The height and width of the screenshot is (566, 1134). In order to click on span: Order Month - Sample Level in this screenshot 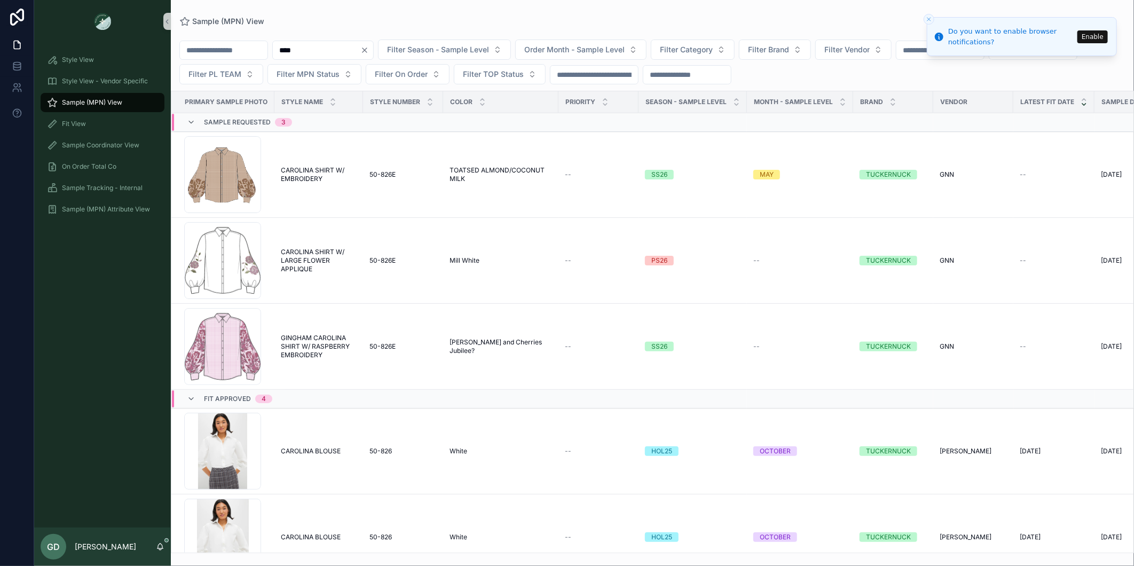, I will do `click(575, 50)`.